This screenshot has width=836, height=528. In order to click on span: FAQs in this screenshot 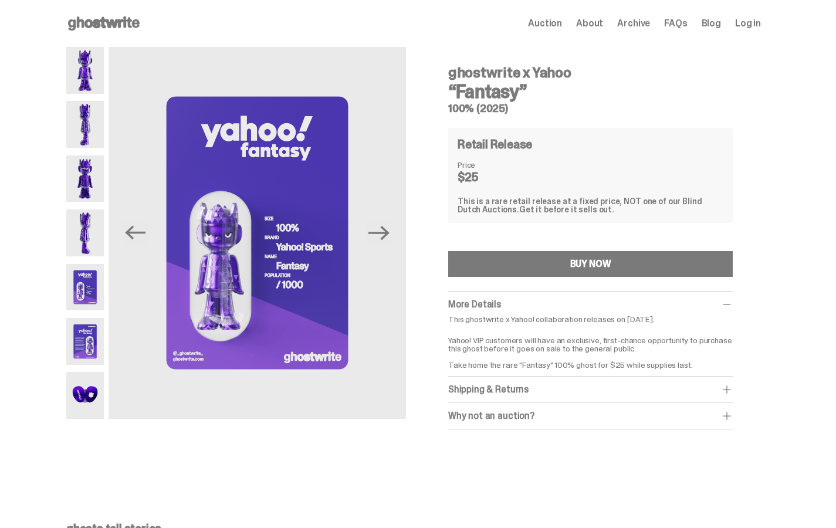, I will do `click(676, 23)`.